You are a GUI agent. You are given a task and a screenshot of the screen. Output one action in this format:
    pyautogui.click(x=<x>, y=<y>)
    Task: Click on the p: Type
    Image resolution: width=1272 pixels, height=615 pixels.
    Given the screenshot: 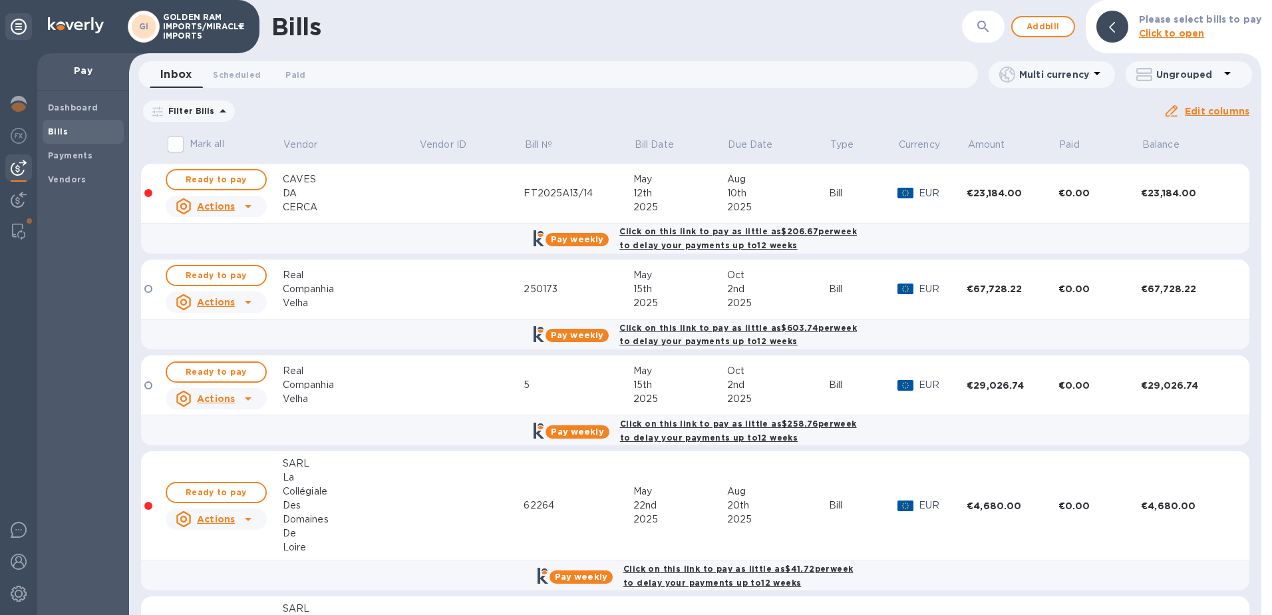 What is the action you would take?
    pyautogui.click(x=842, y=144)
    